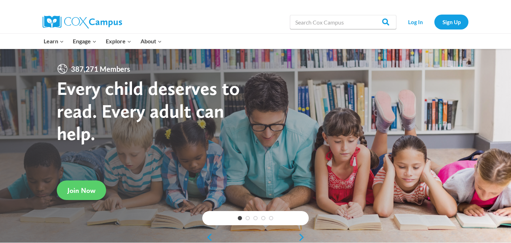 This screenshot has width=511, height=243. What do you see at coordinates (81, 190) in the screenshot?
I see `span: Join Now` at bounding box center [81, 190].